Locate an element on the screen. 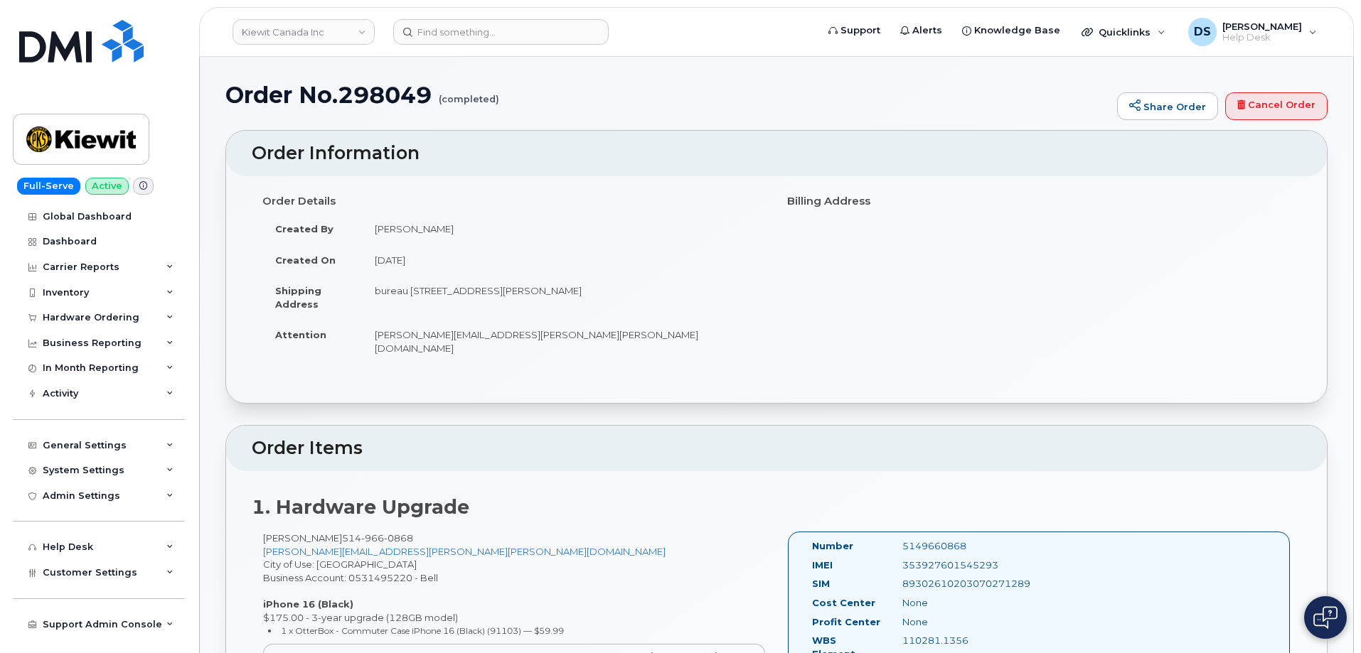 The height and width of the screenshot is (653, 1361). span: 514 is located at coordinates (378, 538).